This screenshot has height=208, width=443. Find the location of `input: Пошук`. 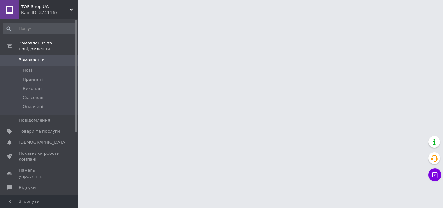

input: Пошук is located at coordinates (40, 29).